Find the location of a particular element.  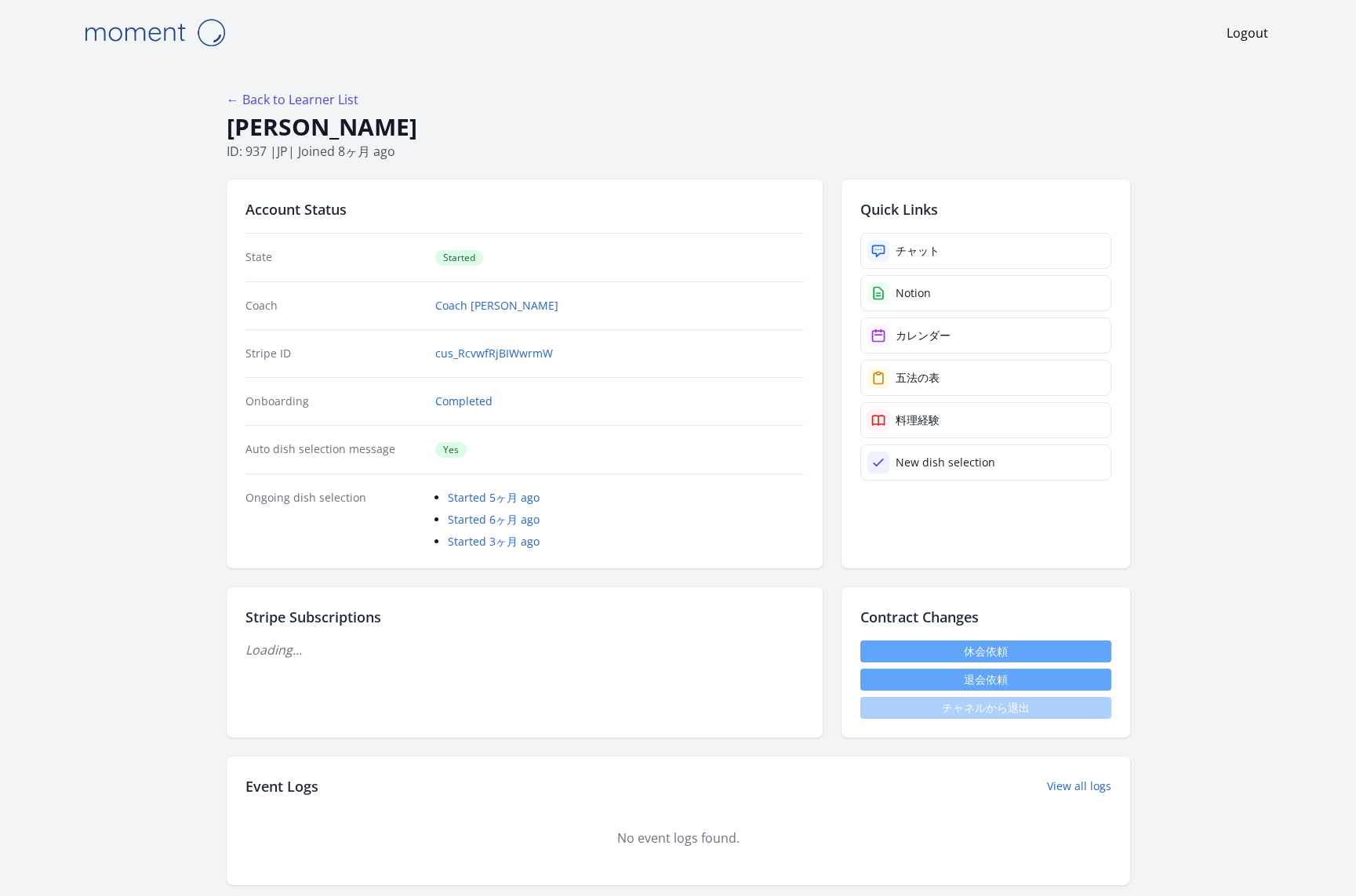

h2: Account Status is located at coordinates (525, 209).